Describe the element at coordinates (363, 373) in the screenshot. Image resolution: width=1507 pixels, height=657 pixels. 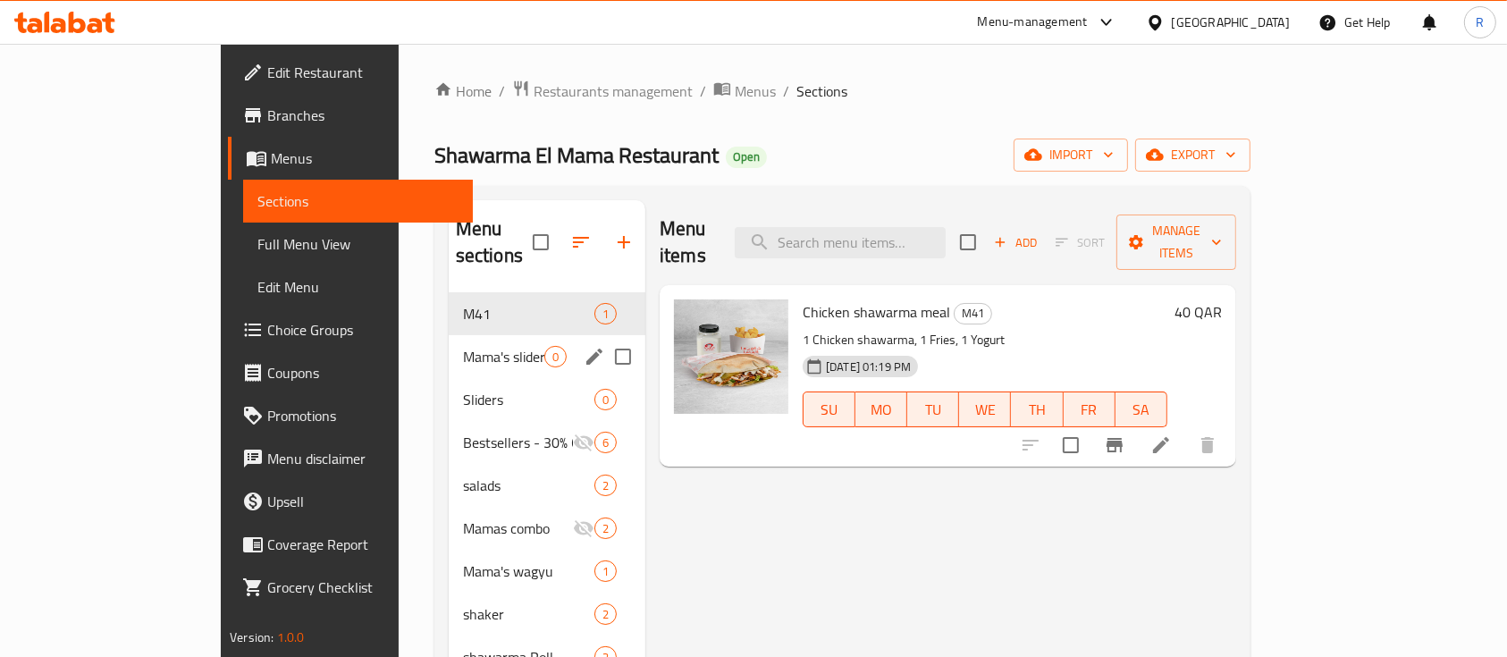
I see `span: Coupons` at that location.